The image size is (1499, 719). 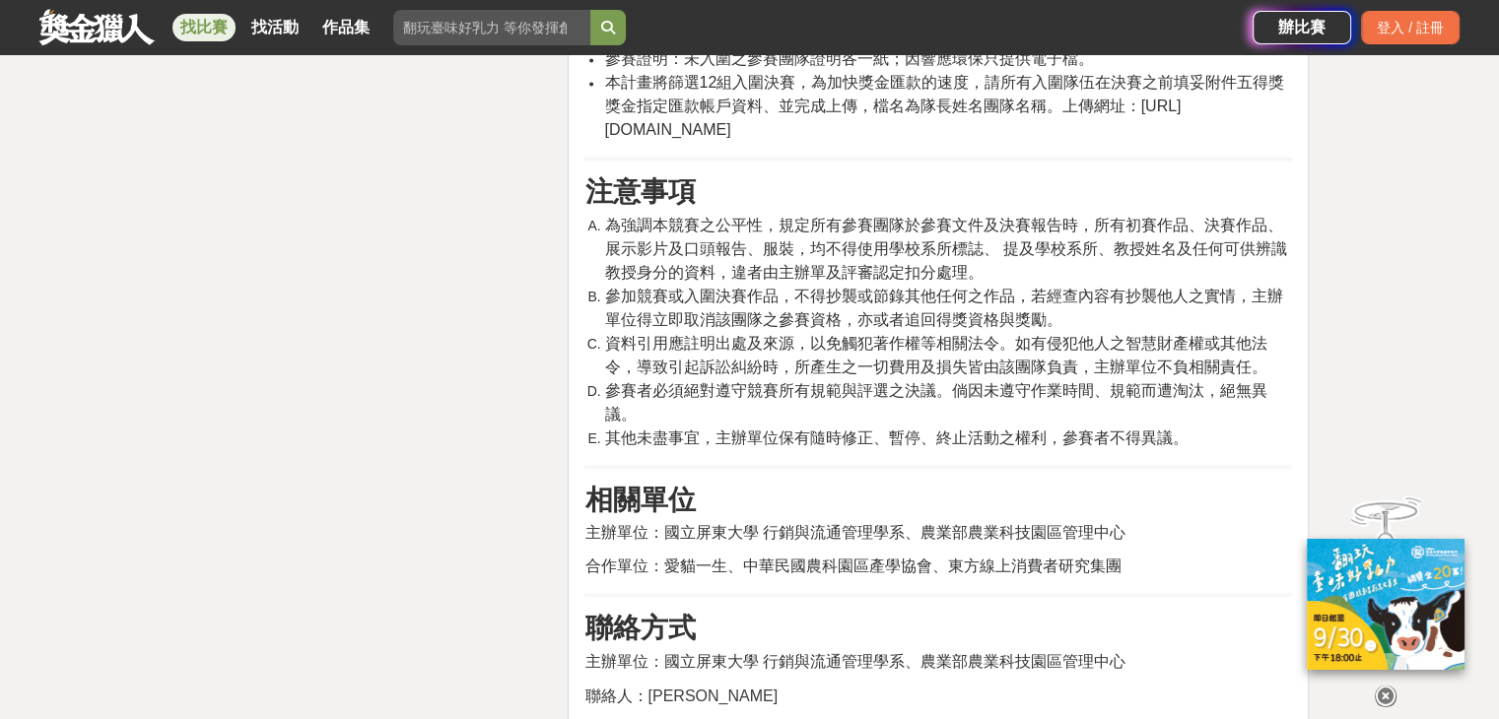 I want to click on div: 辦比賽, so click(x=1302, y=28).